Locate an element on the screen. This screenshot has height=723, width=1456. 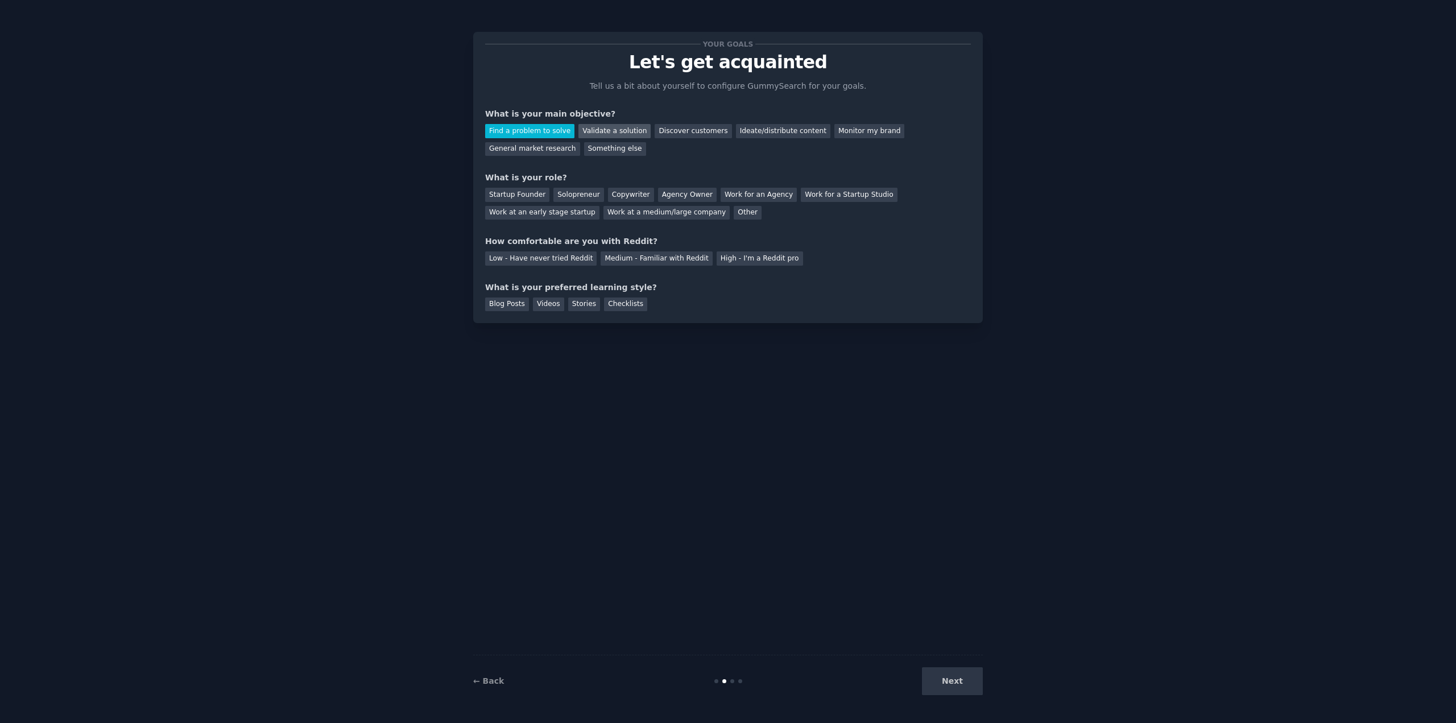
div: Something else is located at coordinates (615, 149).